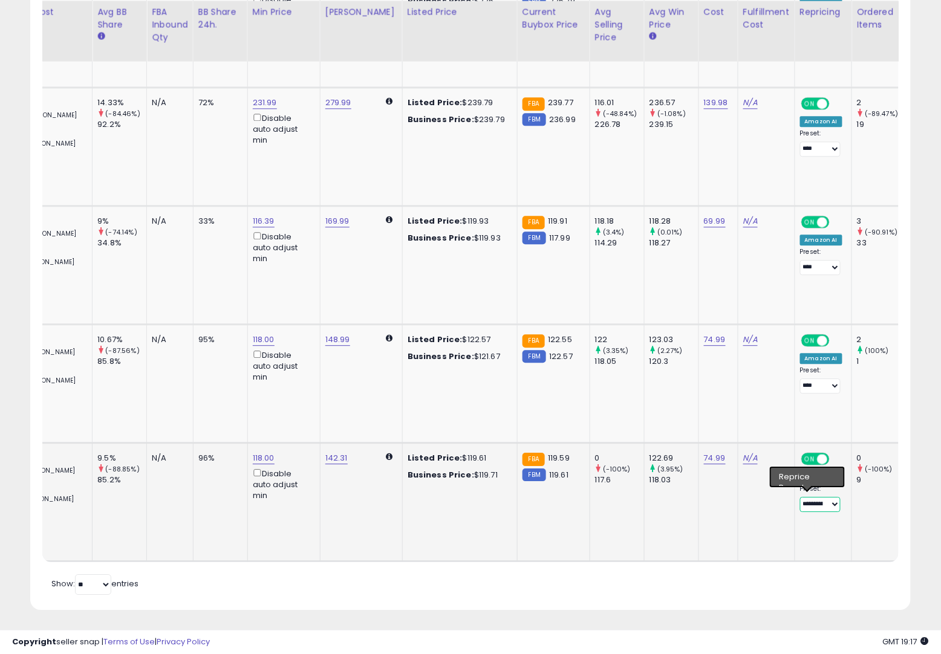  Describe the element at coordinates (170, 24) in the screenshot. I see `div: FBA inbound Qty` at that location.